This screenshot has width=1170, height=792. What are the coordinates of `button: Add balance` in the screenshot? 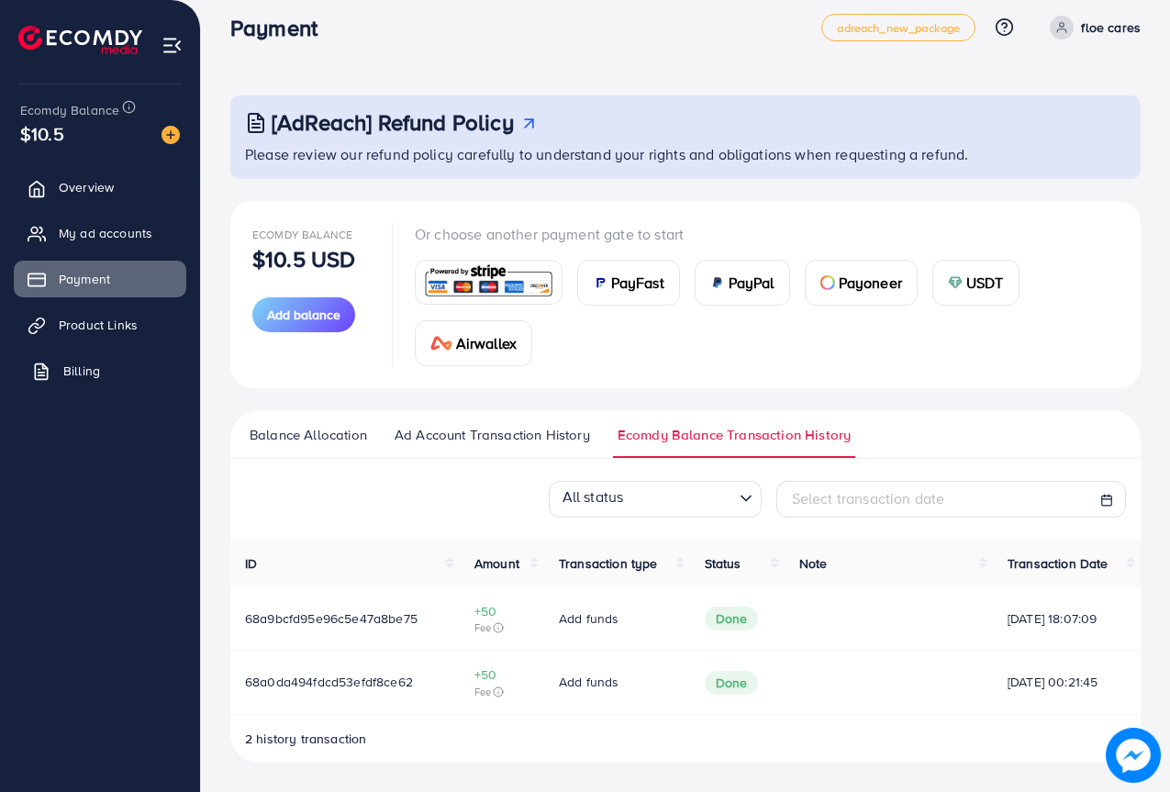 It's located at (304, 315).